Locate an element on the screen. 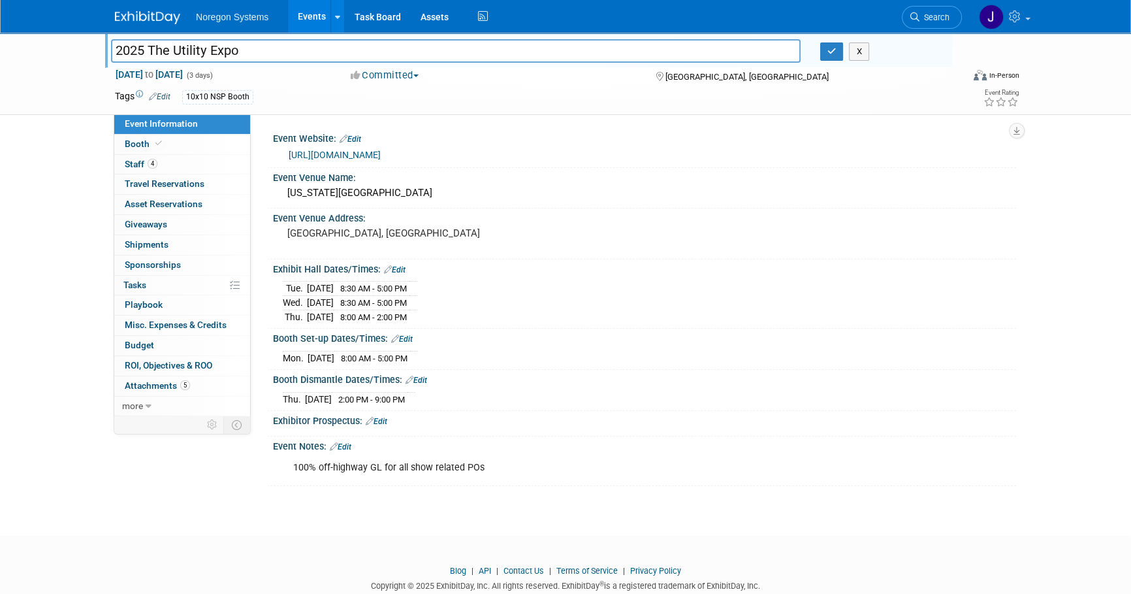 The image size is (1131, 594). a: Booth is located at coordinates (182, 144).